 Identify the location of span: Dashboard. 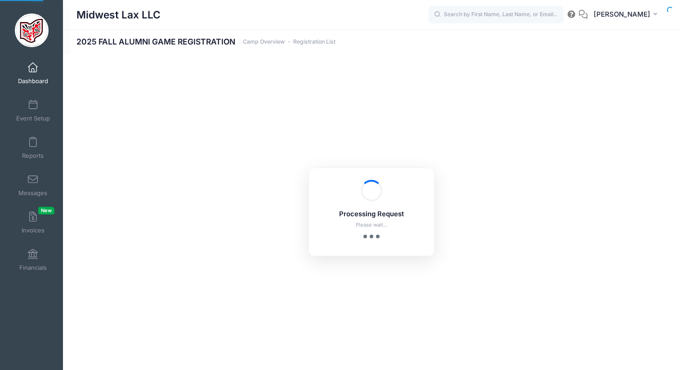
(33, 81).